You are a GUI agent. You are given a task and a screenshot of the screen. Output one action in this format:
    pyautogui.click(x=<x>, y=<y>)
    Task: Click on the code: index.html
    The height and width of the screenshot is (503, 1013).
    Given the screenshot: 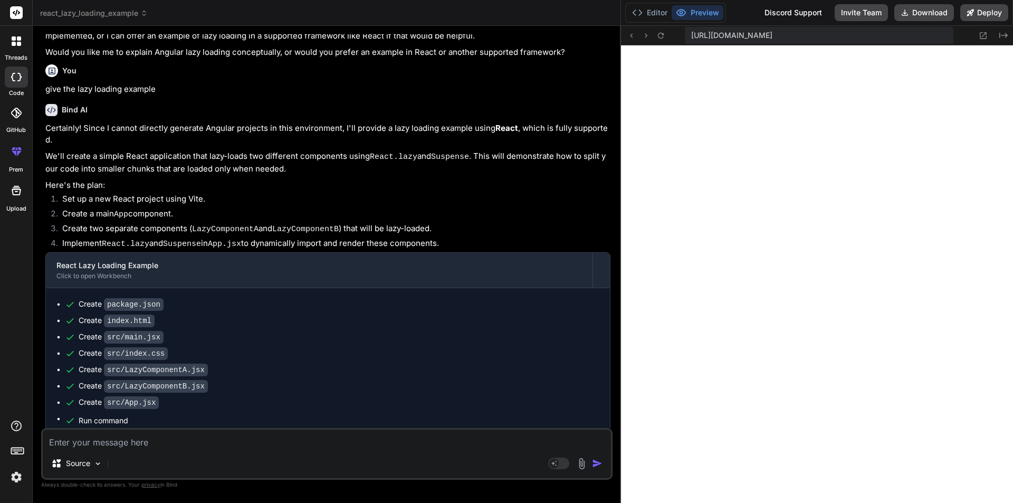 What is the action you would take?
    pyautogui.click(x=129, y=321)
    